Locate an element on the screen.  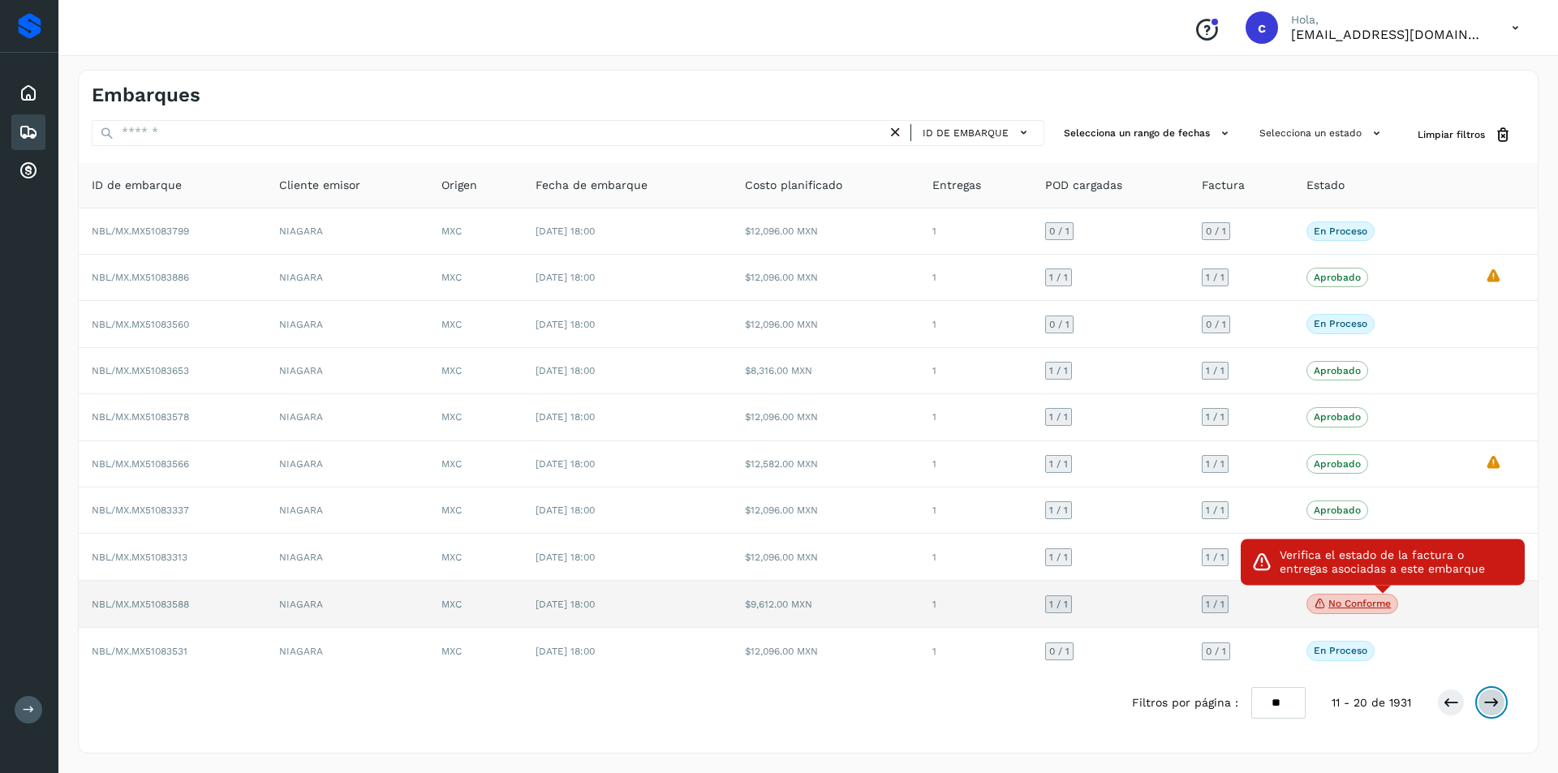
p: Hola, is located at coordinates (1389, 19).